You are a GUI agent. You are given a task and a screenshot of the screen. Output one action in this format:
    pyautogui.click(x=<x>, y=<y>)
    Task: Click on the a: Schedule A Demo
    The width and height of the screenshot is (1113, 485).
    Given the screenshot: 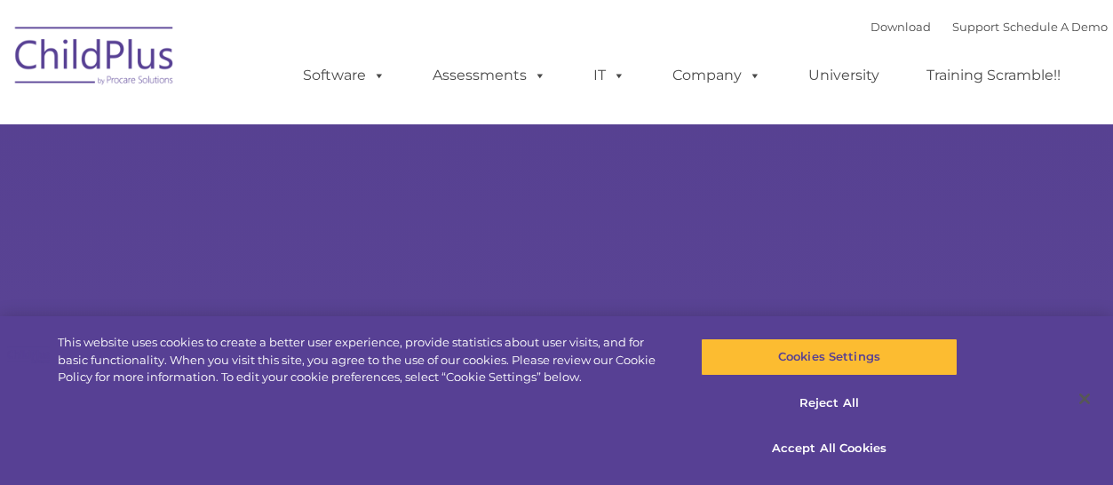 What is the action you would take?
    pyautogui.click(x=1055, y=27)
    